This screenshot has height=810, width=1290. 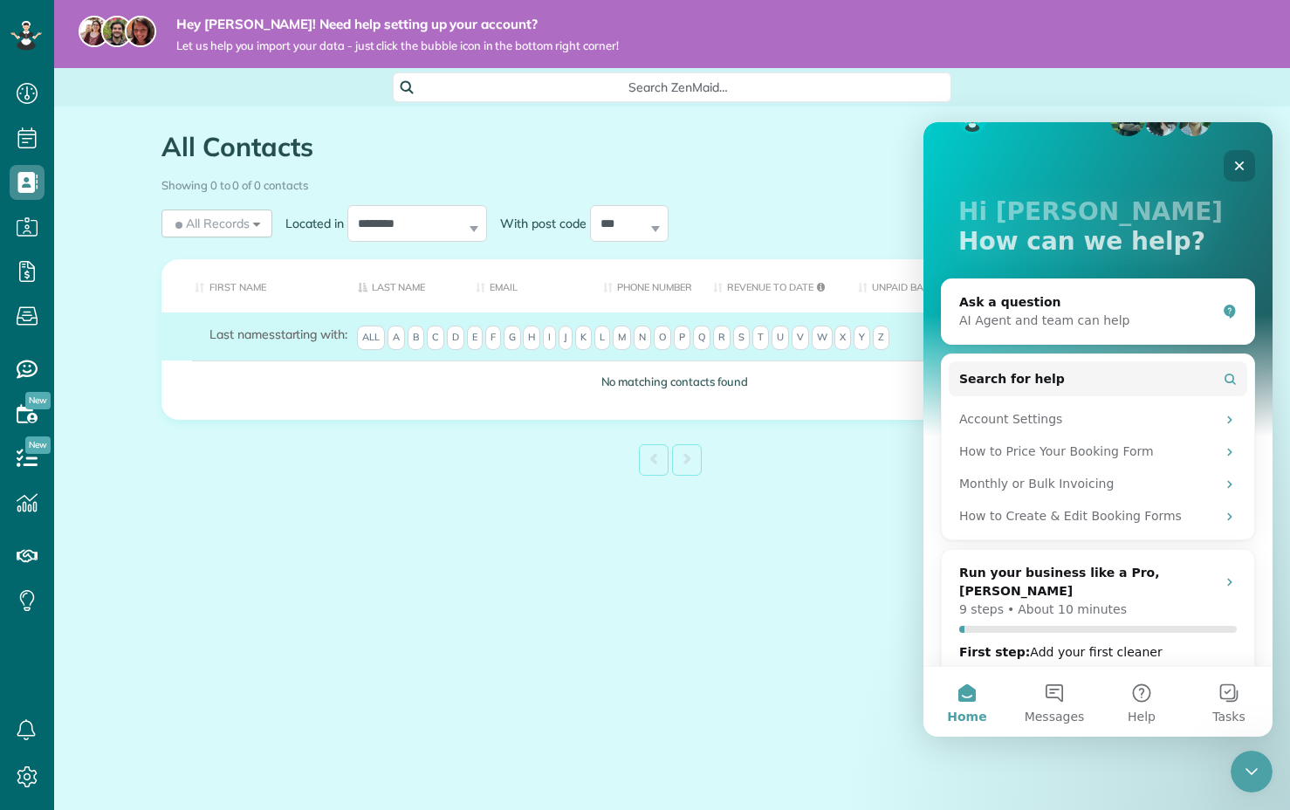 What do you see at coordinates (741, 338) in the screenshot?
I see `span: S` at bounding box center [741, 338].